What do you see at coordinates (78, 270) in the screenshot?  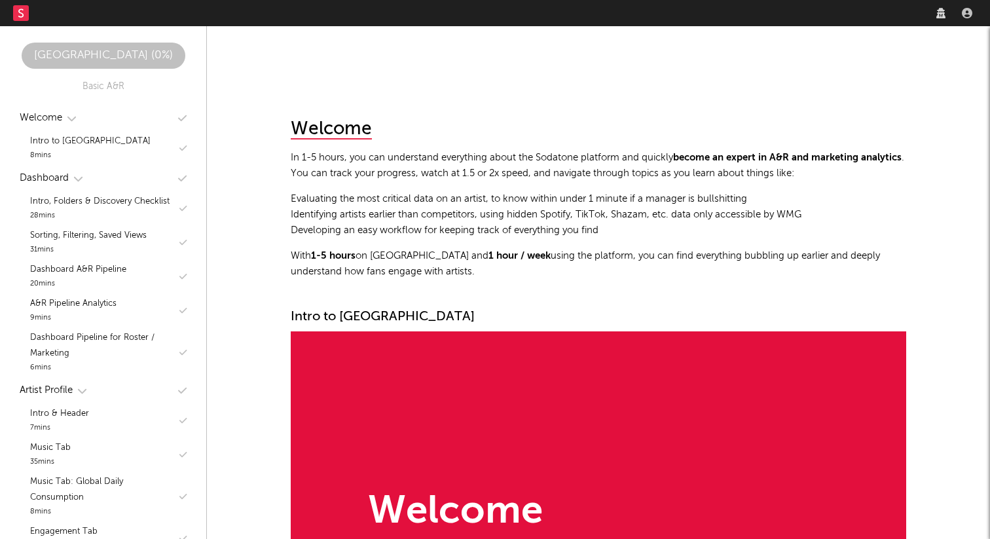 I see `div: Dashboard A&R Pipeline` at bounding box center [78, 270].